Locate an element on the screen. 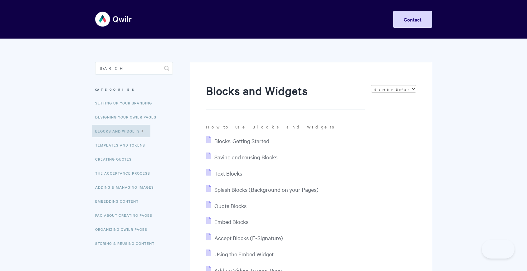  a: Storing & Reusing Content is located at coordinates (127, 243).